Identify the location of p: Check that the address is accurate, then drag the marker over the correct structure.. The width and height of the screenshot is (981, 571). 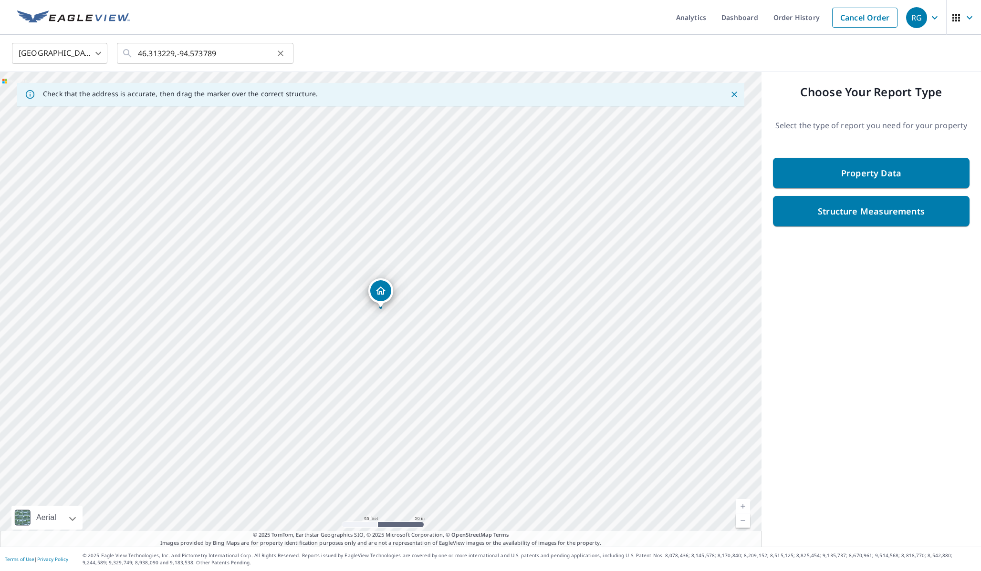
(180, 94).